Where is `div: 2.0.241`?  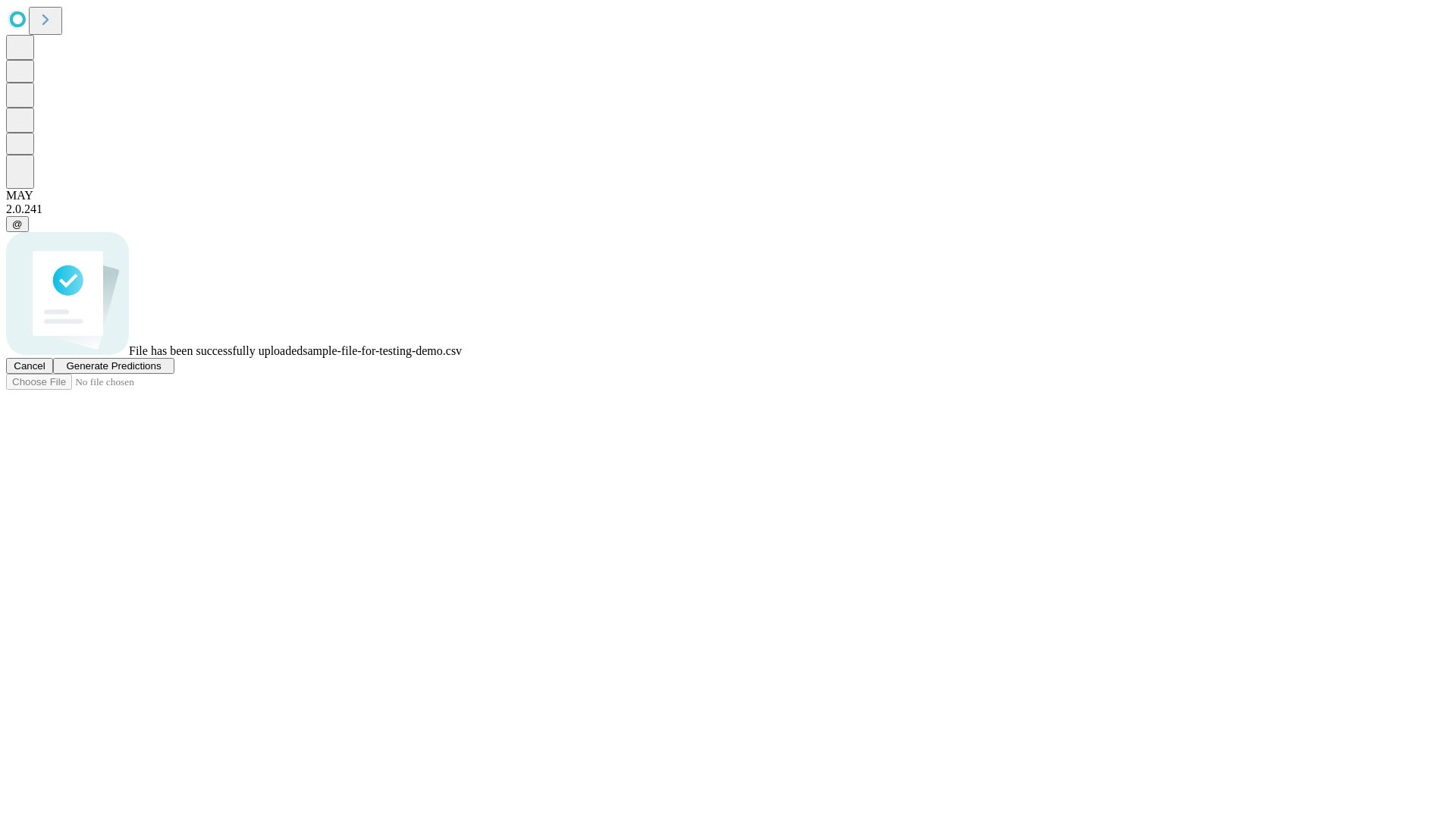
div: 2.0.241 is located at coordinates (728, 209).